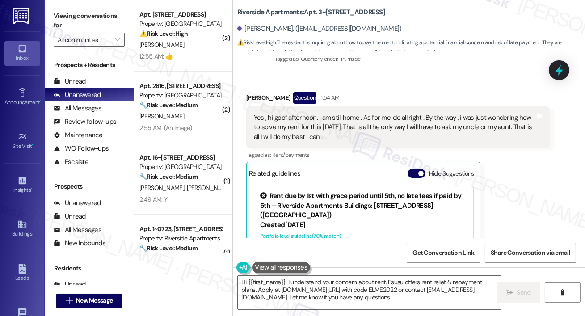 This screenshot has height=316, width=585. Describe the element at coordinates (156, 56) in the screenshot. I see `div: 12:55 AM: 👍` at that location.